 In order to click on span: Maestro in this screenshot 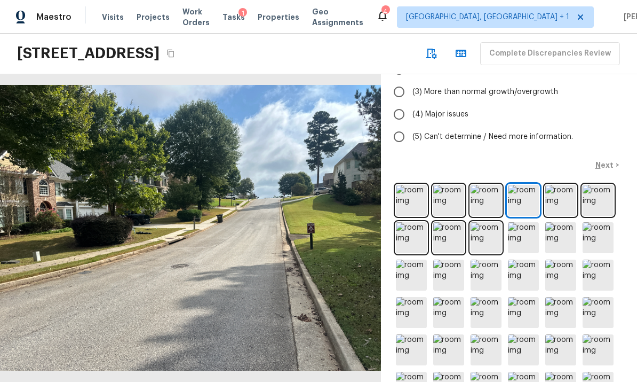, I will do `click(54, 17)`.